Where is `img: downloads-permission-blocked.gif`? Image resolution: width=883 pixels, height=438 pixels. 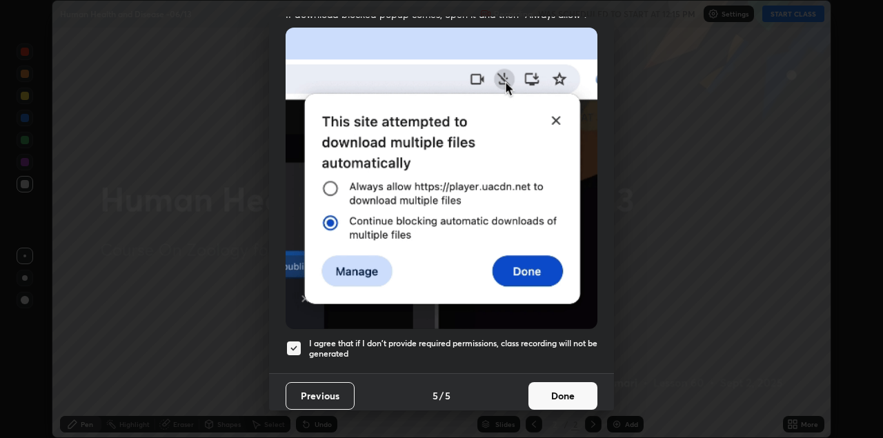 img: downloads-permission-blocked.gif is located at coordinates (441, 178).